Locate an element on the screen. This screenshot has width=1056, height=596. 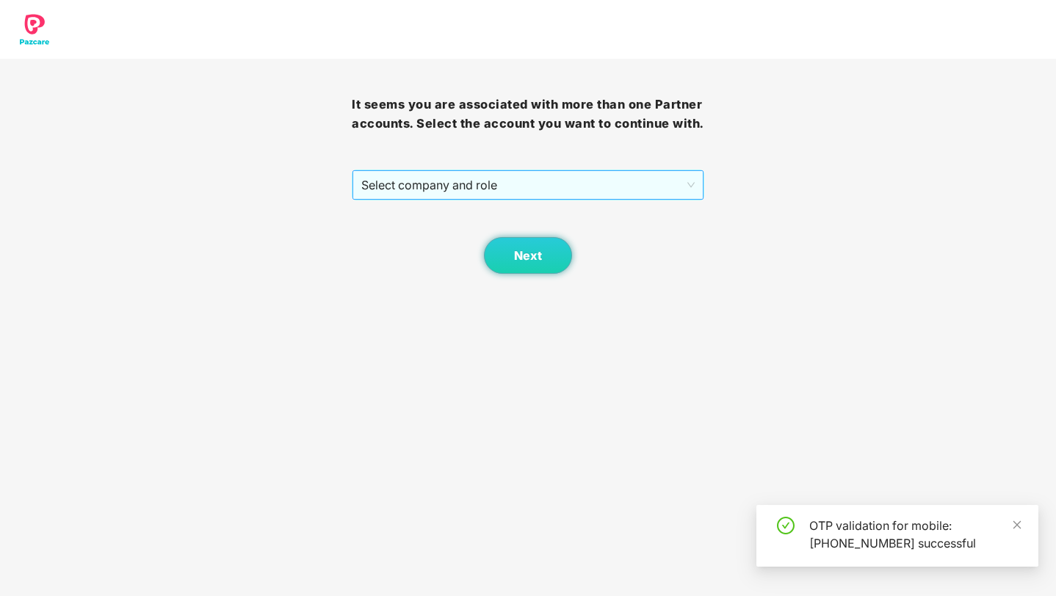
h3: It seems you are associated with more than one Partner accounts. Select the account you want to c... is located at coordinates (527, 114).